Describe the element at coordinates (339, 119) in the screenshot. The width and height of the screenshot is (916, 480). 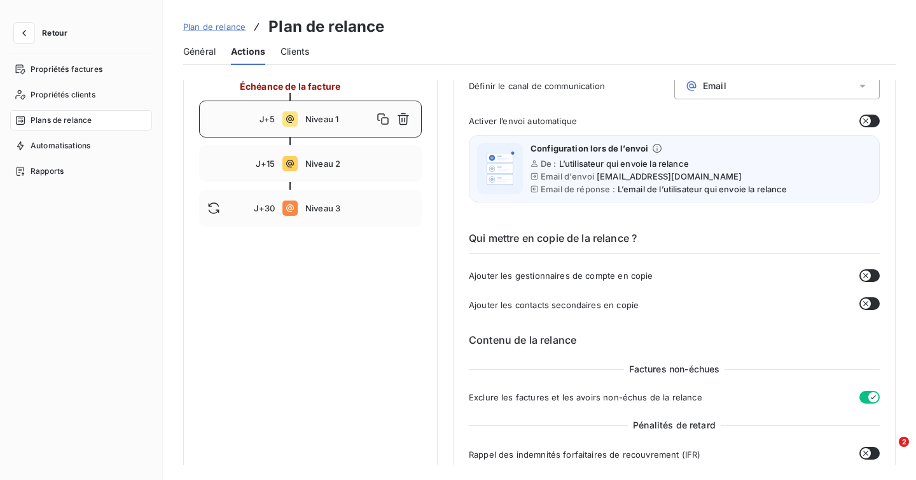
I see `span: Niveau 1` at that location.